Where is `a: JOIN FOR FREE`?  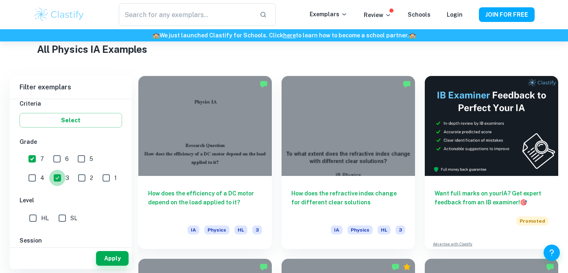 a: JOIN FOR FREE is located at coordinates (507, 15).